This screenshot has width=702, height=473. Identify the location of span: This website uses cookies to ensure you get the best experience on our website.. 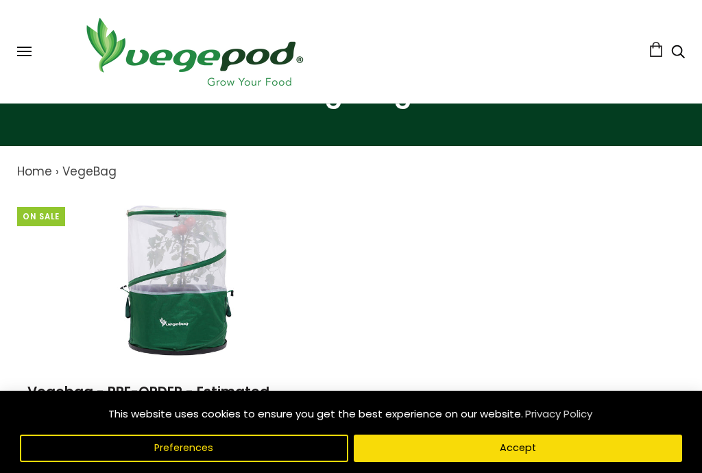
(315, 413).